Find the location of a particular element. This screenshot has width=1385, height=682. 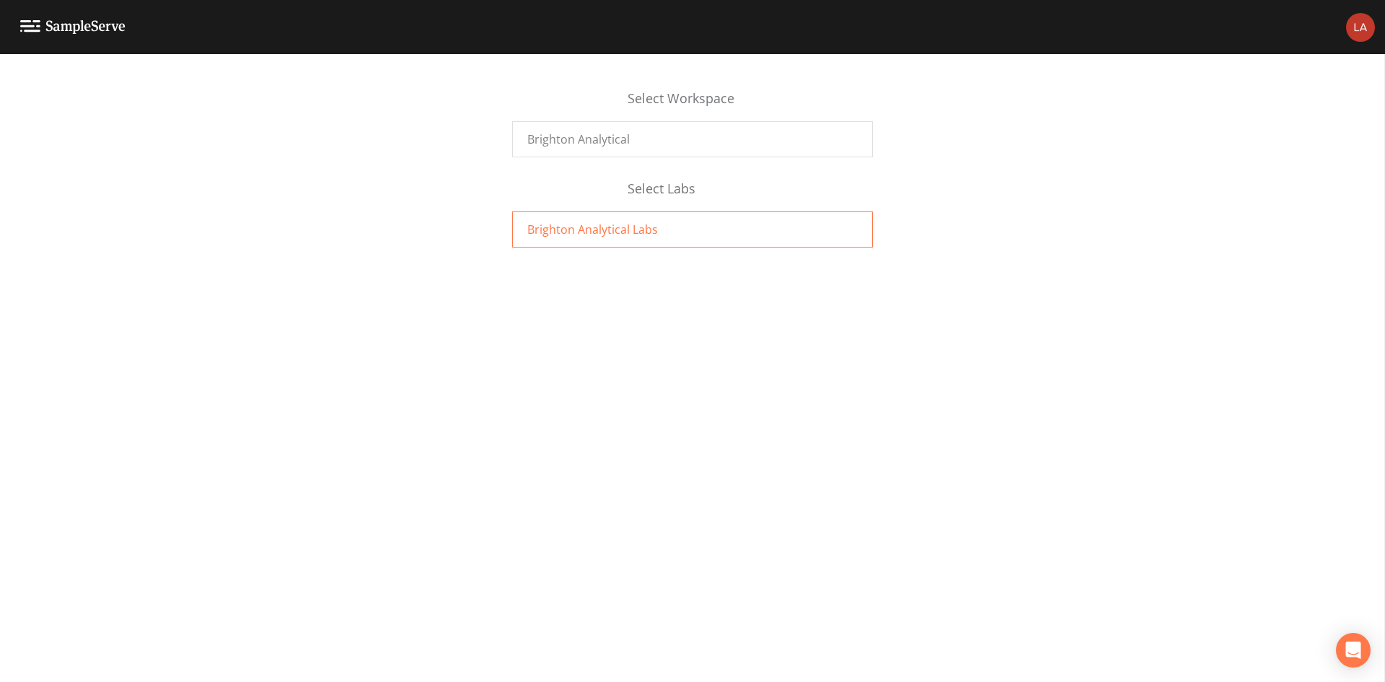

div: Select Labs is located at coordinates (692, 195).